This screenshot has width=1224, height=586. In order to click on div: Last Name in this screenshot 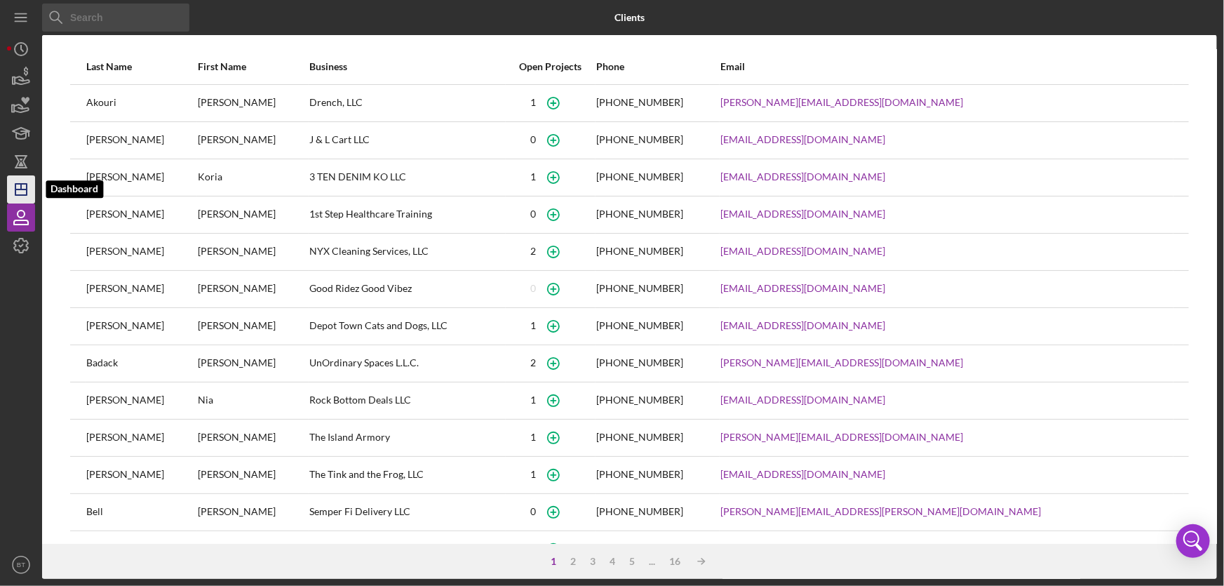, I will do `click(141, 67)`.